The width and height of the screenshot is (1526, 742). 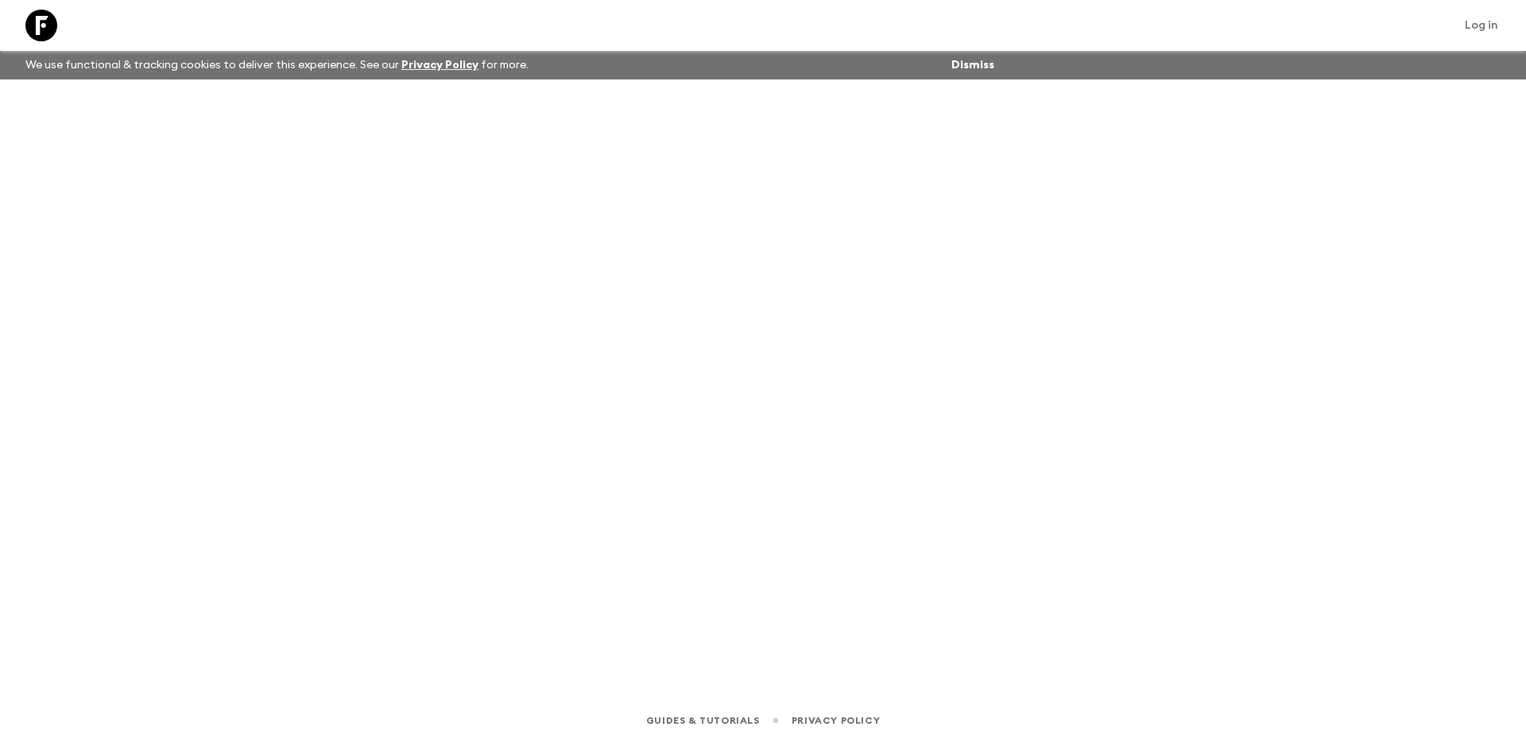 I want to click on a: Guides & Tutorials, so click(x=703, y=721).